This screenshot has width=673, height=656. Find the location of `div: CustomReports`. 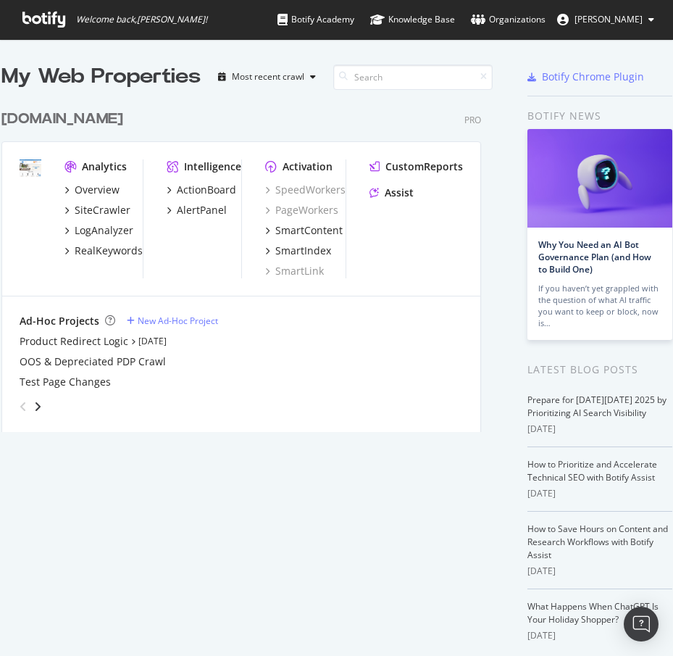

div: CustomReports is located at coordinates (424, 167).